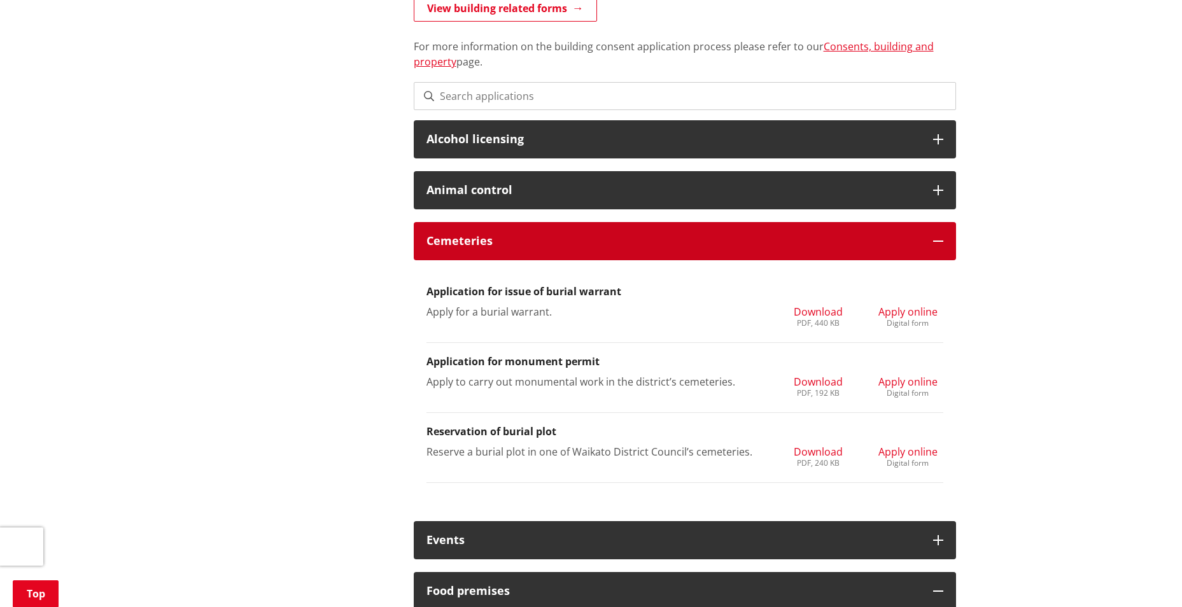  I want to click on h3: Application for issue of burial warrant, so click(685, 291).